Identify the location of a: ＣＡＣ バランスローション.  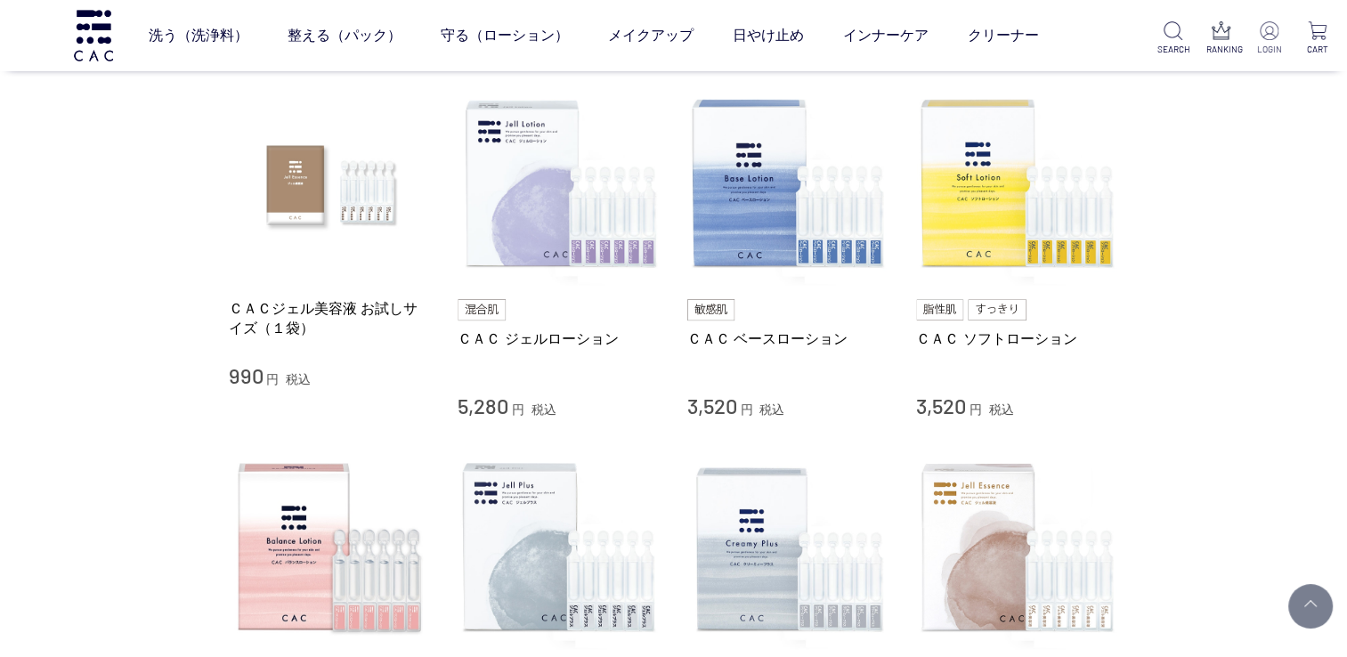
(330, 548).